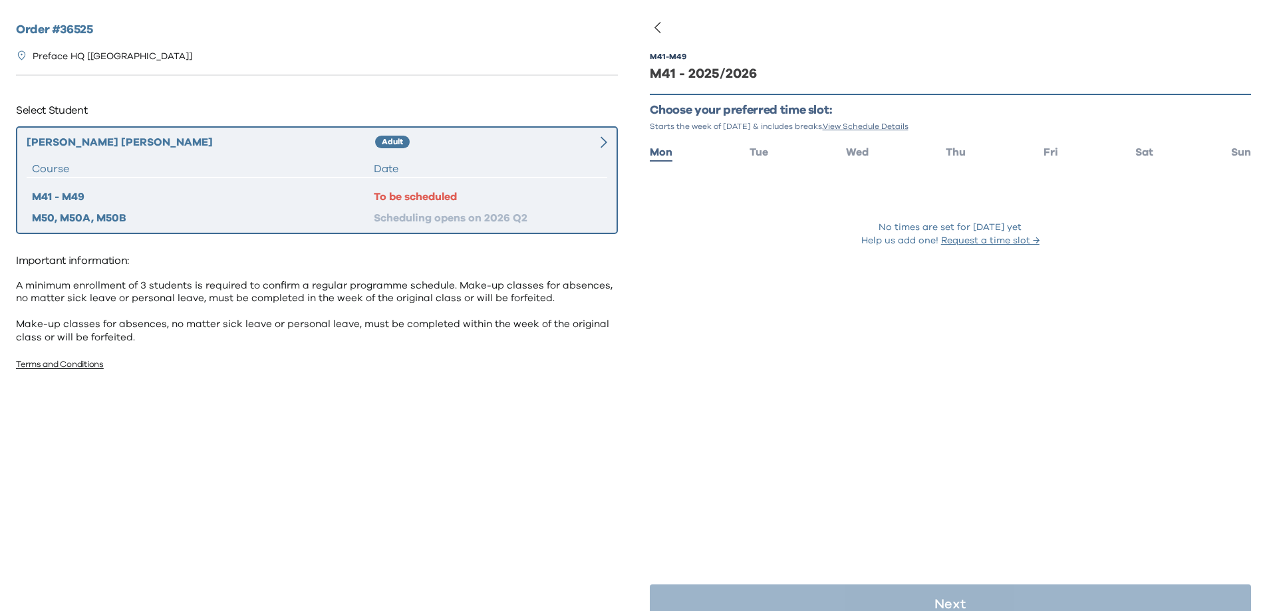 The width and height of the screenshot is (1267, 611). Describe the element at coordinates (951, 110) in the screenshot. I see `p: Choose your preferred time slot:` at that location.